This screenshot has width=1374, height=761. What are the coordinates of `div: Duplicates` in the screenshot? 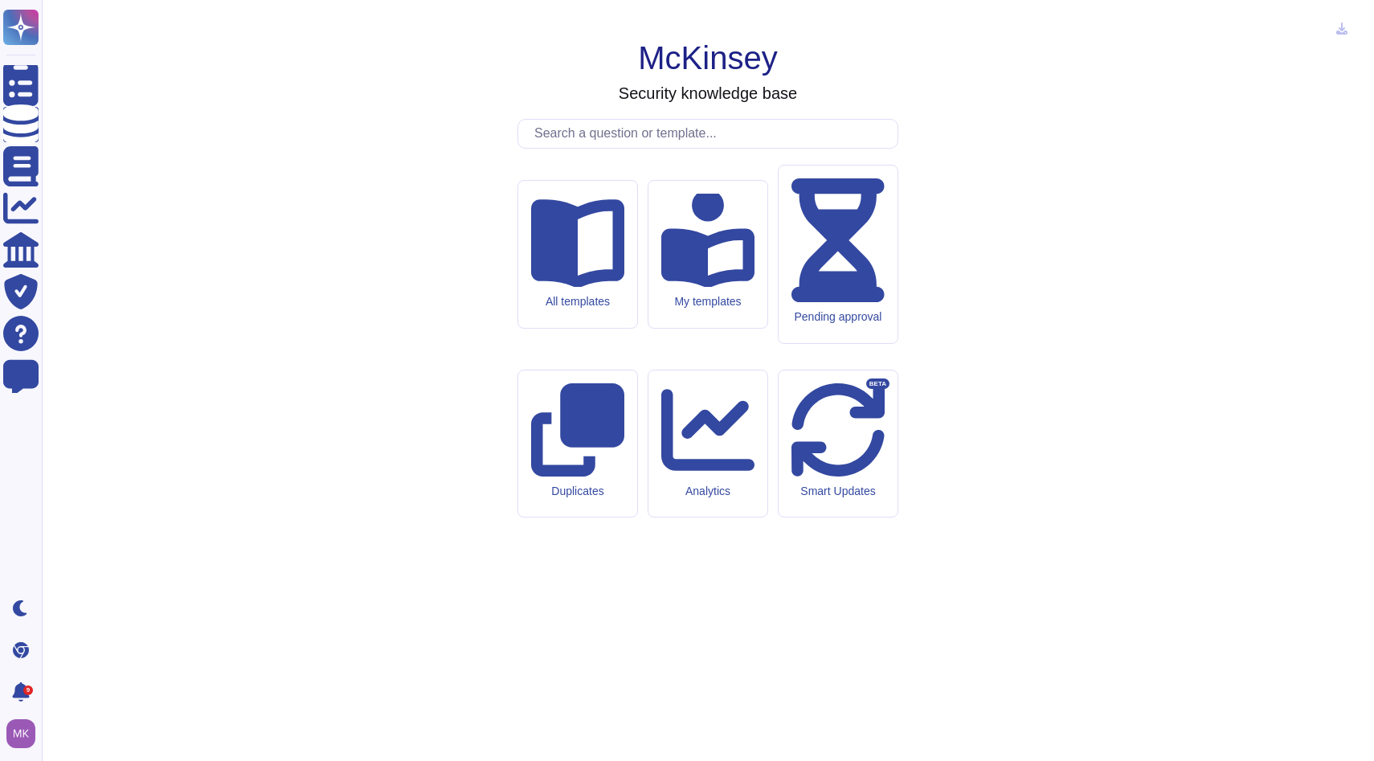 It's located at (578, 491).